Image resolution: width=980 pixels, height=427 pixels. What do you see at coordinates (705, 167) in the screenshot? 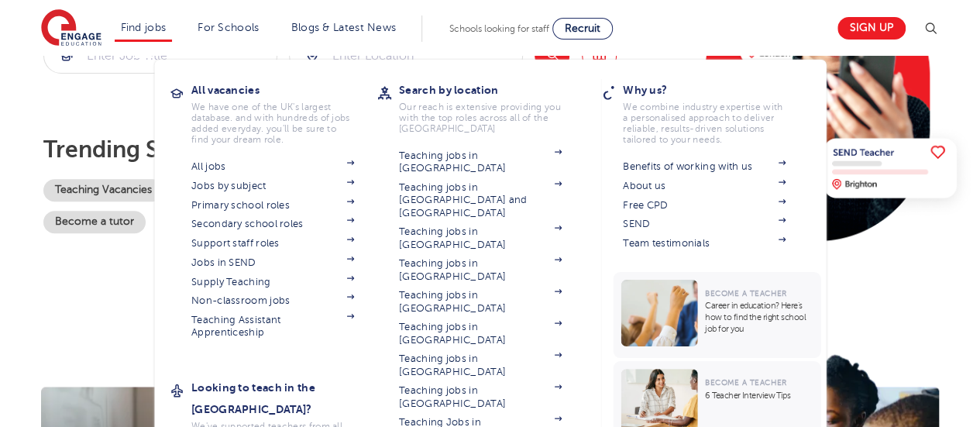
I see `a: Benefits of working with us` at bounding box center [705, 167].